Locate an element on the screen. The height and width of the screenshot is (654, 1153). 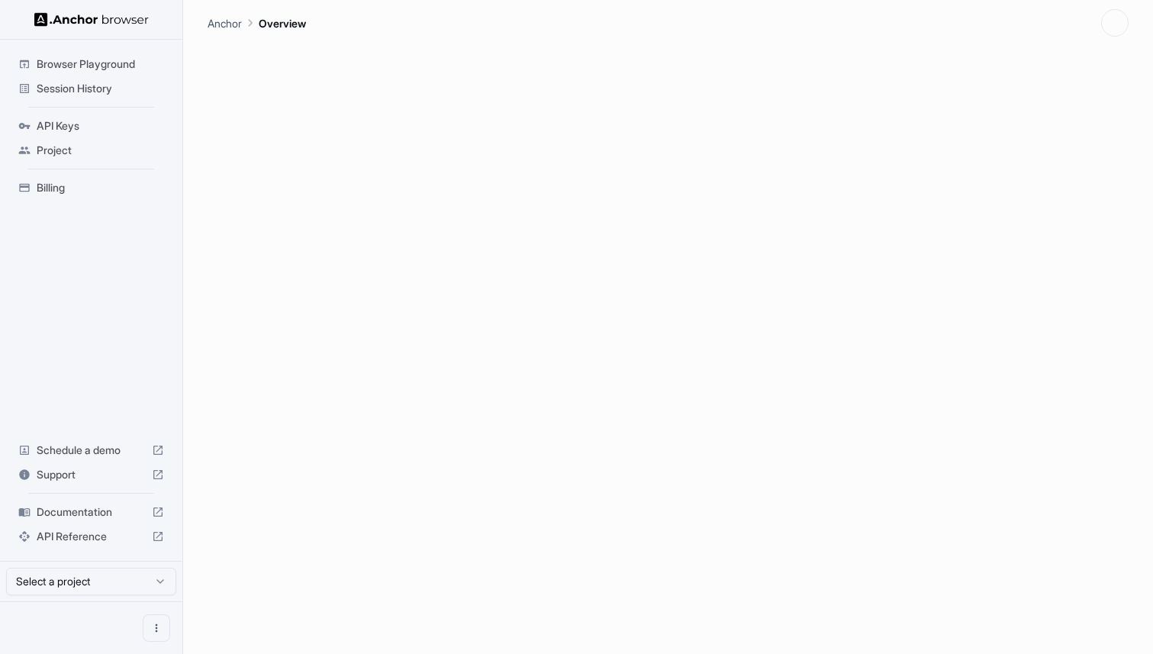
div: Schedule a demo is located at coordinates (91, 450).